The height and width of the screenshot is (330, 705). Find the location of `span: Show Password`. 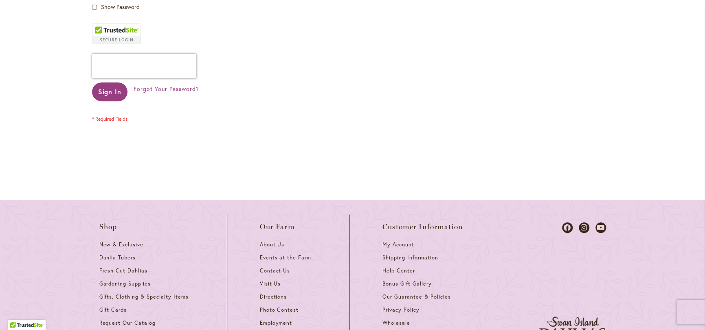

span: Show Password is located at coordinates (120, 7).